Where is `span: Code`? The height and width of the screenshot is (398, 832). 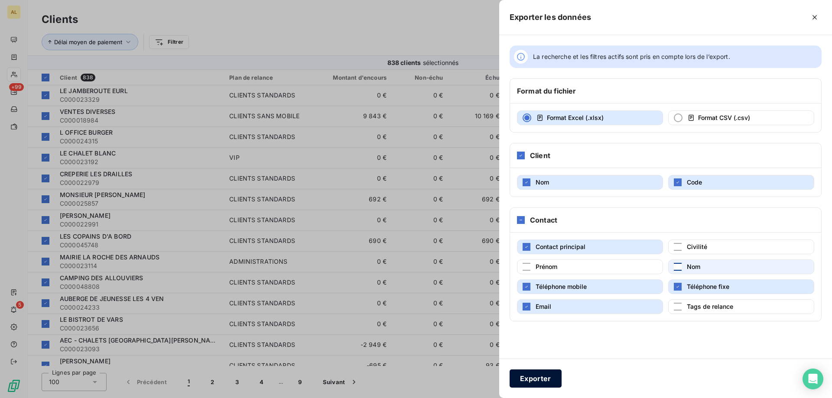 span: Code is located at coordinates (694, 182).